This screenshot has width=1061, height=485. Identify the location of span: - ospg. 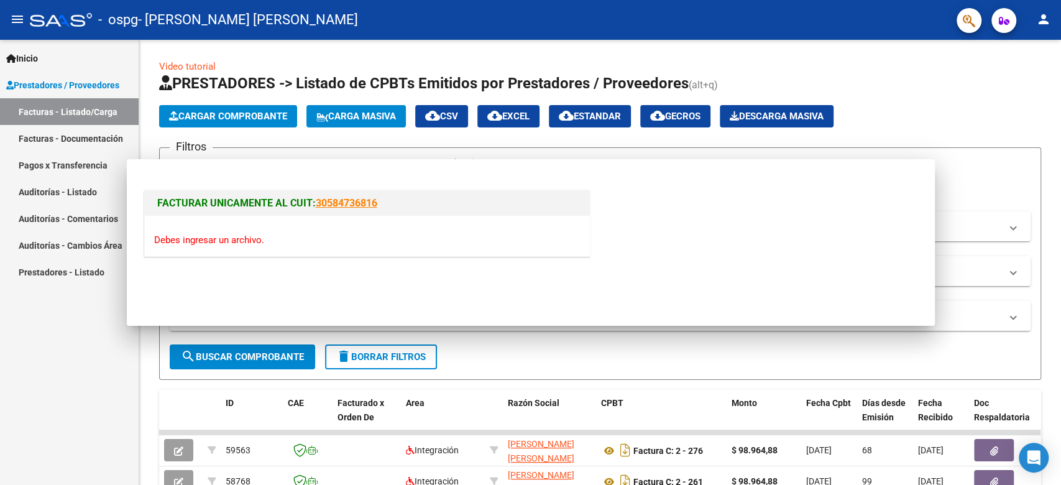
(118, 20).